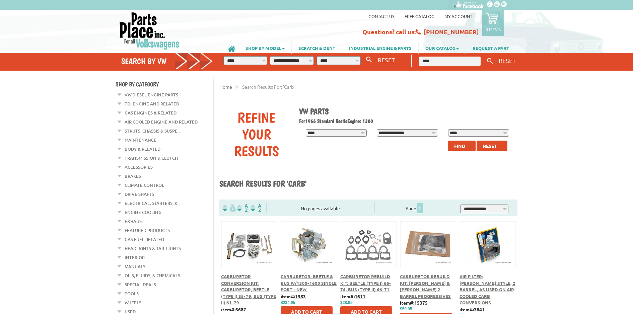 The height and width of the screenshot is (314, 633). What do you see at coordinates (491, 48) in the screenshot?
I see `a: REQUEST A PART` at bounding box center [491, 48].